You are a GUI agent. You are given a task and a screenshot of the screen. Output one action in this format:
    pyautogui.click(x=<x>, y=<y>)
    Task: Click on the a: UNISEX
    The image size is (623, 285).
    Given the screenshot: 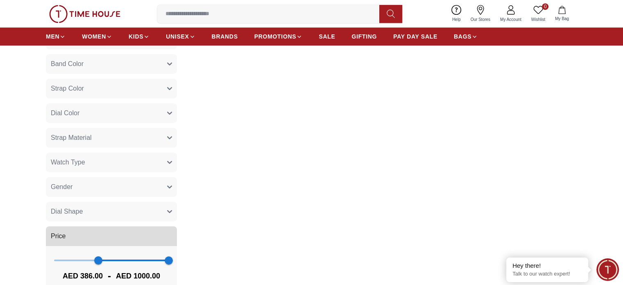 What is the action you would take?
    pyautogui.click(x=180, y=36)
    